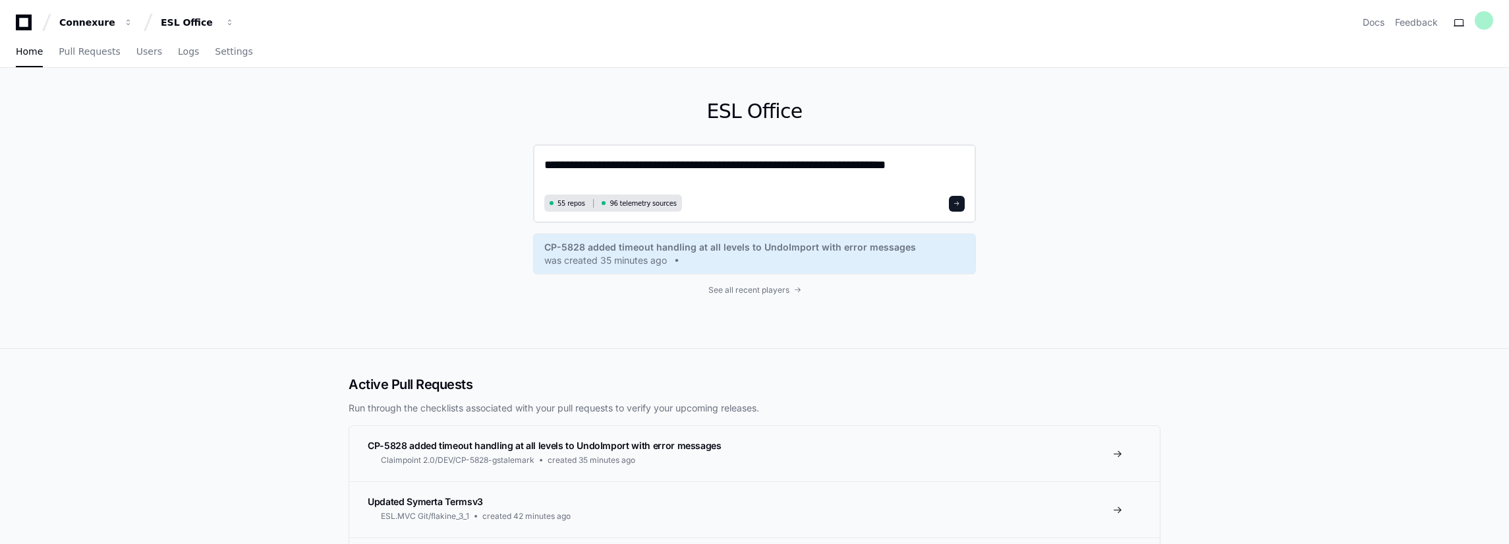 The image size is (1509, 544). I want to click on a: Logs, so click(189, 52).